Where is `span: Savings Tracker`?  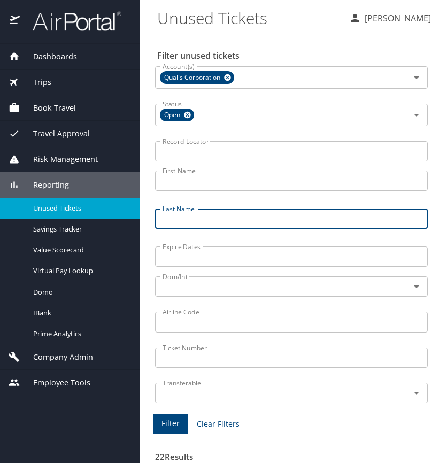 span: Savings Tracker is located at coordinates (80, 229).